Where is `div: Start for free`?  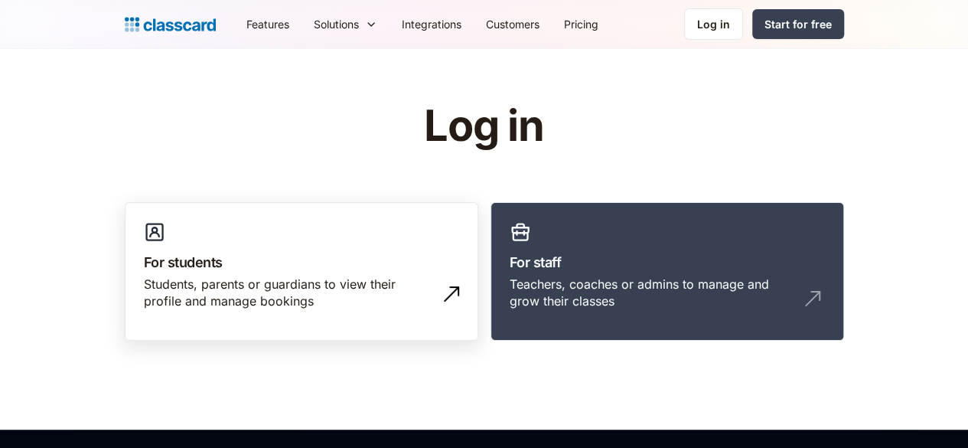
div: Start for free is located at coordinates (798, 24).